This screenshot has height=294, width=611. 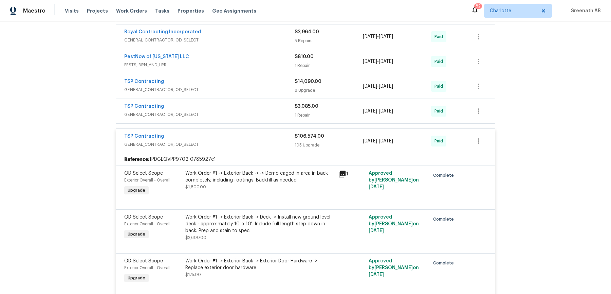 What do you see at coordinates (137, 159) in the screenshot?
I see `b: Reference:` at bounding box center [137, 159].